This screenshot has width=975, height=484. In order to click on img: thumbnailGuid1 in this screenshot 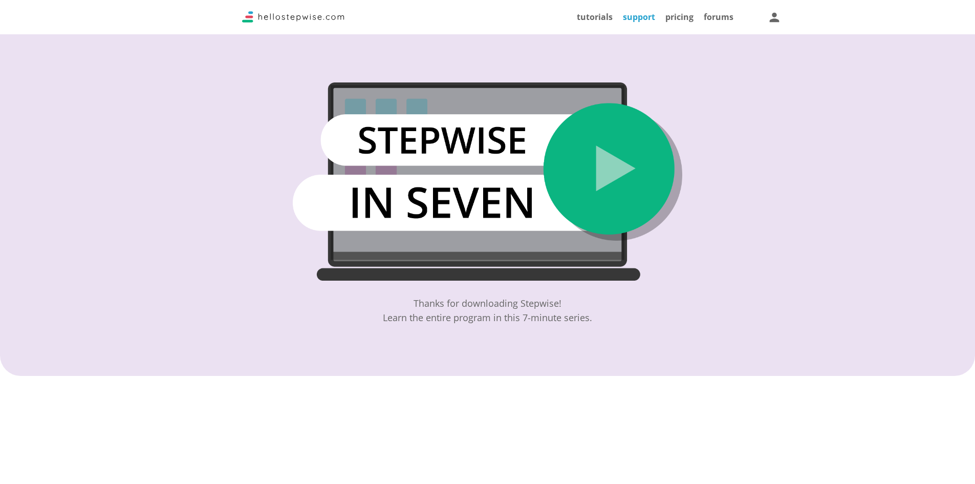, I will do `click(488, 181)`.